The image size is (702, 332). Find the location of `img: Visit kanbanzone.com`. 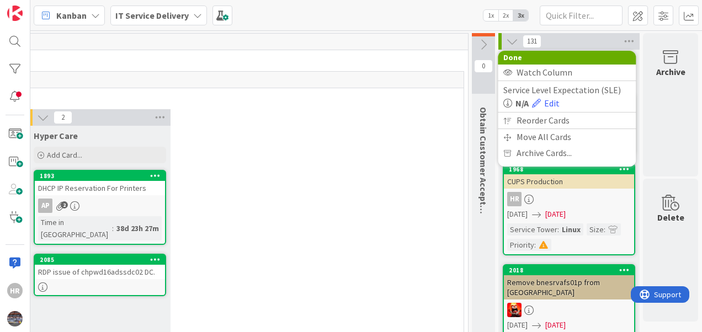

img: Visit kanbanzone.com is located at coordinates (15, 13).